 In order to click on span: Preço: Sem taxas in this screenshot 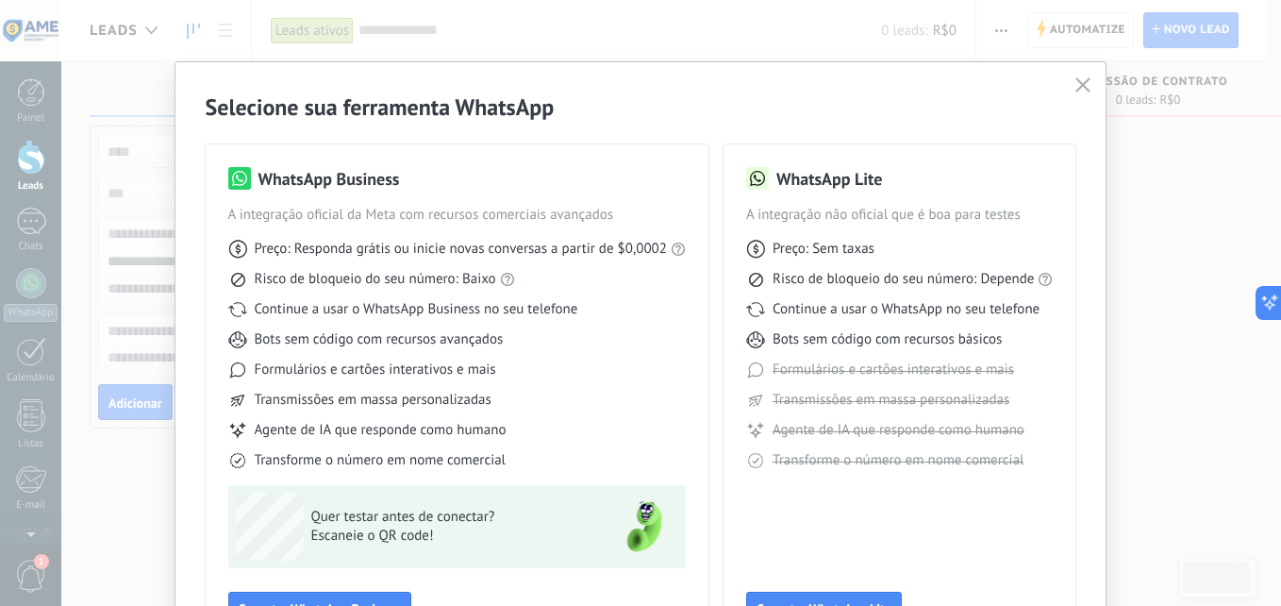, I will do `click(824, 249)`.